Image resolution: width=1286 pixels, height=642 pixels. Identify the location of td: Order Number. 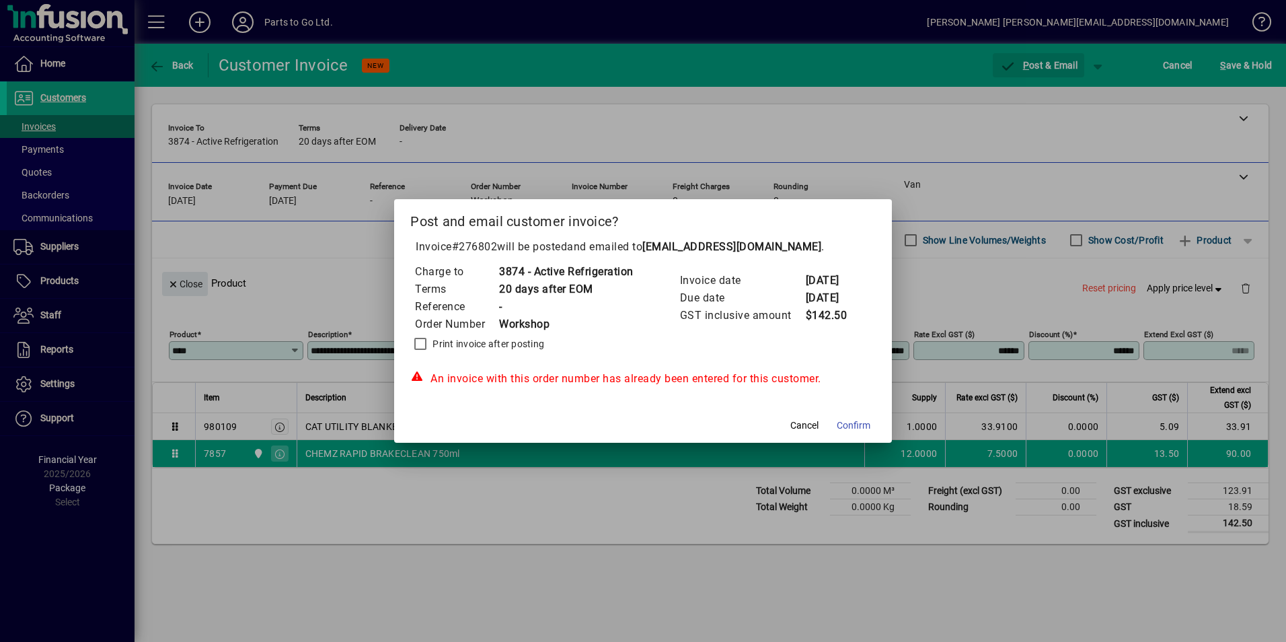
(456, 324).